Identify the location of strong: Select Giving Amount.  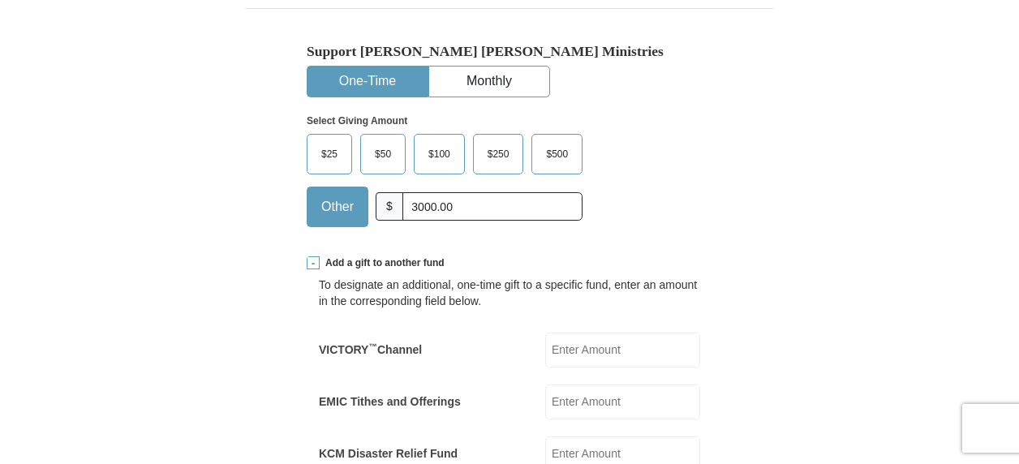
(357, 121).